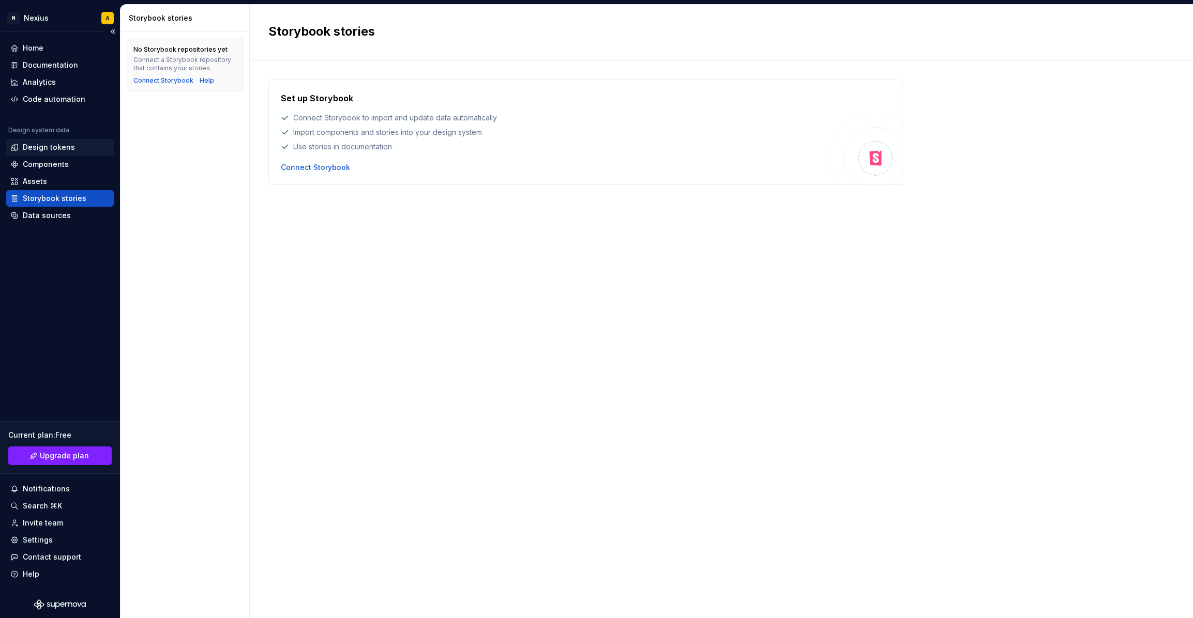  I want to click on div: Analytics, so click(39, 82).